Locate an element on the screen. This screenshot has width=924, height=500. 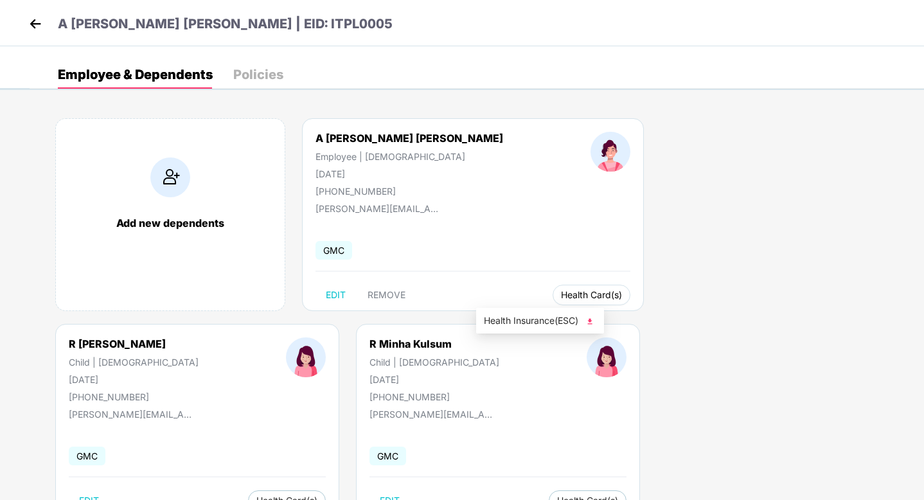
button: EDIT is located at coordinates (335, 295).